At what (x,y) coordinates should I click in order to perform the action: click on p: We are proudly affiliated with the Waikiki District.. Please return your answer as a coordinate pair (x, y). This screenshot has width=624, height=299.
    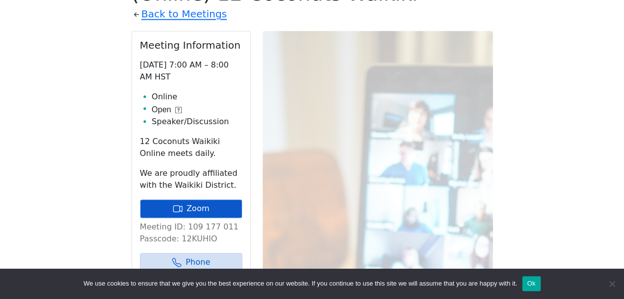
    Looking at the image, I should click on (191, 179).